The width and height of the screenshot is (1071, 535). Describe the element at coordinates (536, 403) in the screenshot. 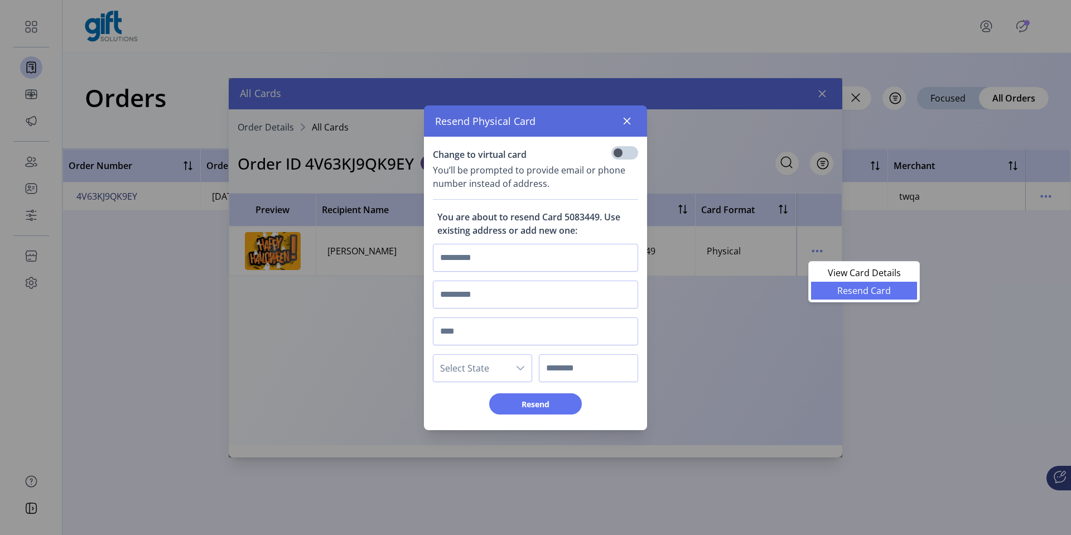

I see `span: Resend` at that location.